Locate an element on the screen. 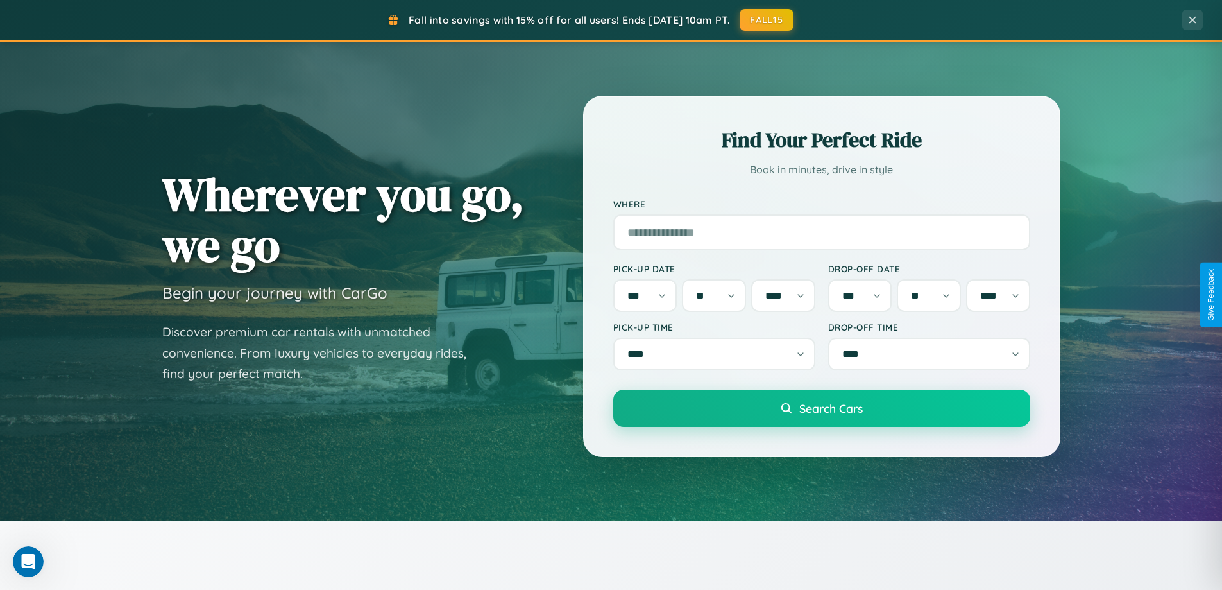 The image size is (1222, 590). button: Search Cars is located at coordinates (822, 408).